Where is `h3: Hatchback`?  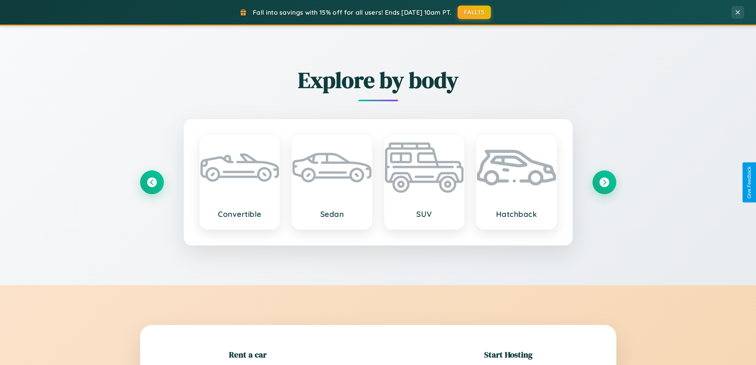 h3: Hatchback is located at coordinates (516, 214).